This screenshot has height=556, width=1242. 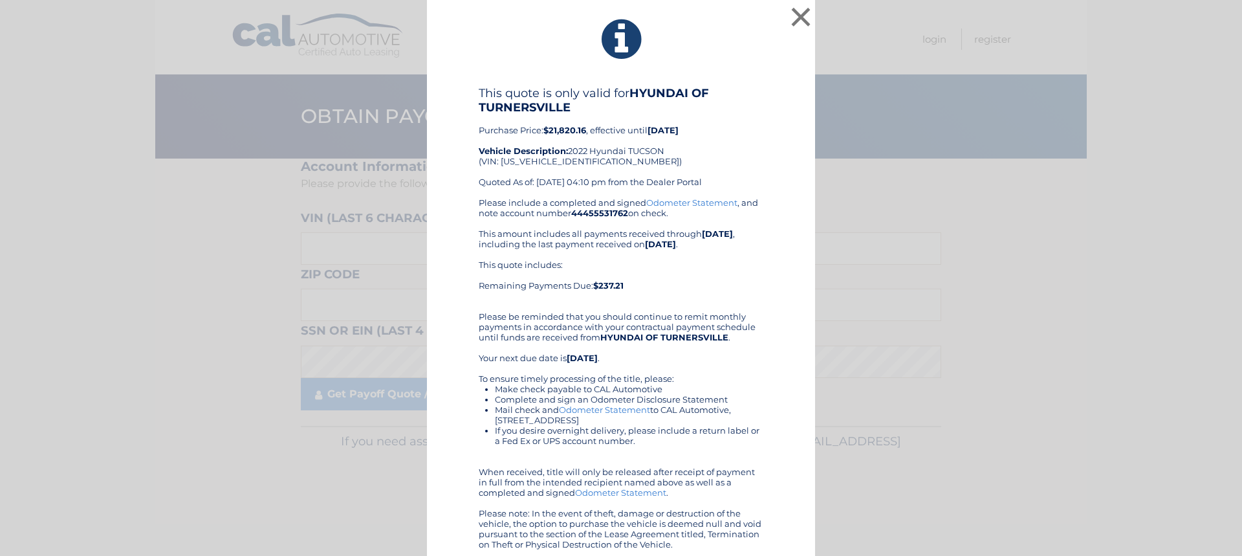 What do you see at coordinates (523, 151) in the screenshot?
I see `strong: Vehicle Description:` at bounding box center [523, 151].